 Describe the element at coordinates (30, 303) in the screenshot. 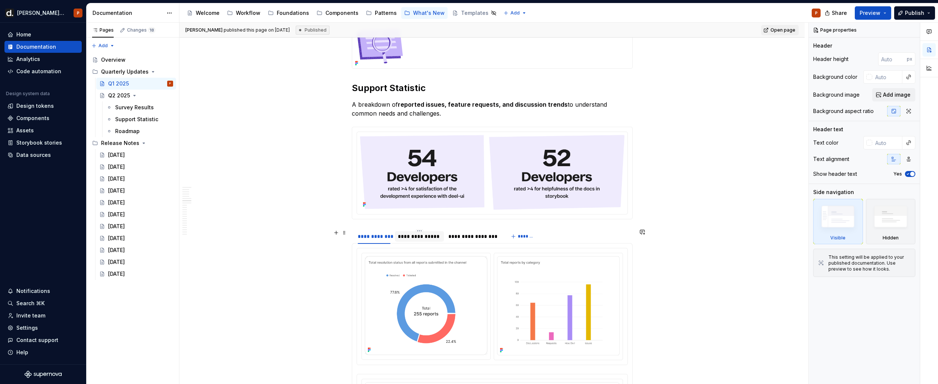

I see `div: Search ⌘K` at that location.